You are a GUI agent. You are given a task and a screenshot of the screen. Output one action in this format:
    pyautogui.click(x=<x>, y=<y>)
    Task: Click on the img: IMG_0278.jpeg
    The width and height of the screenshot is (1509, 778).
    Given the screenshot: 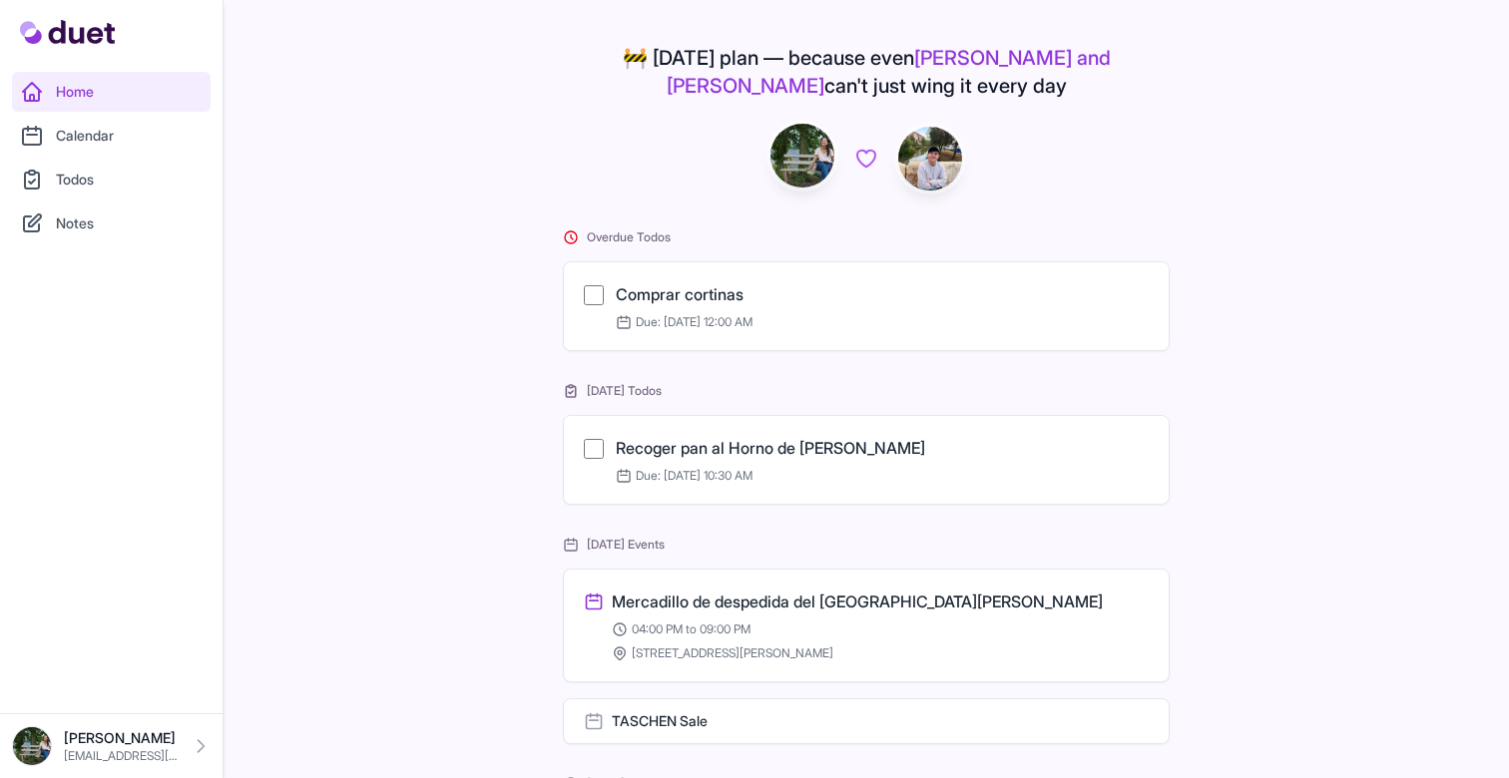 What is the action you would take?
    pyautogui.click(x=930, y=159)
    